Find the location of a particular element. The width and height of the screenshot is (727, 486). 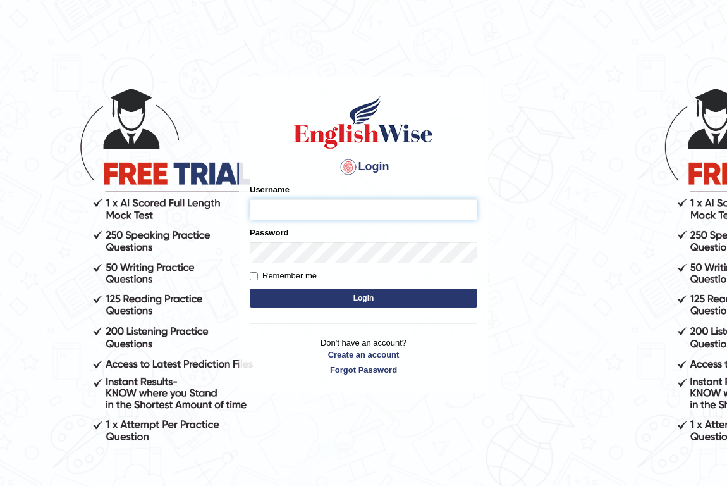

a: Create an account is located at coordinates (364, 354).